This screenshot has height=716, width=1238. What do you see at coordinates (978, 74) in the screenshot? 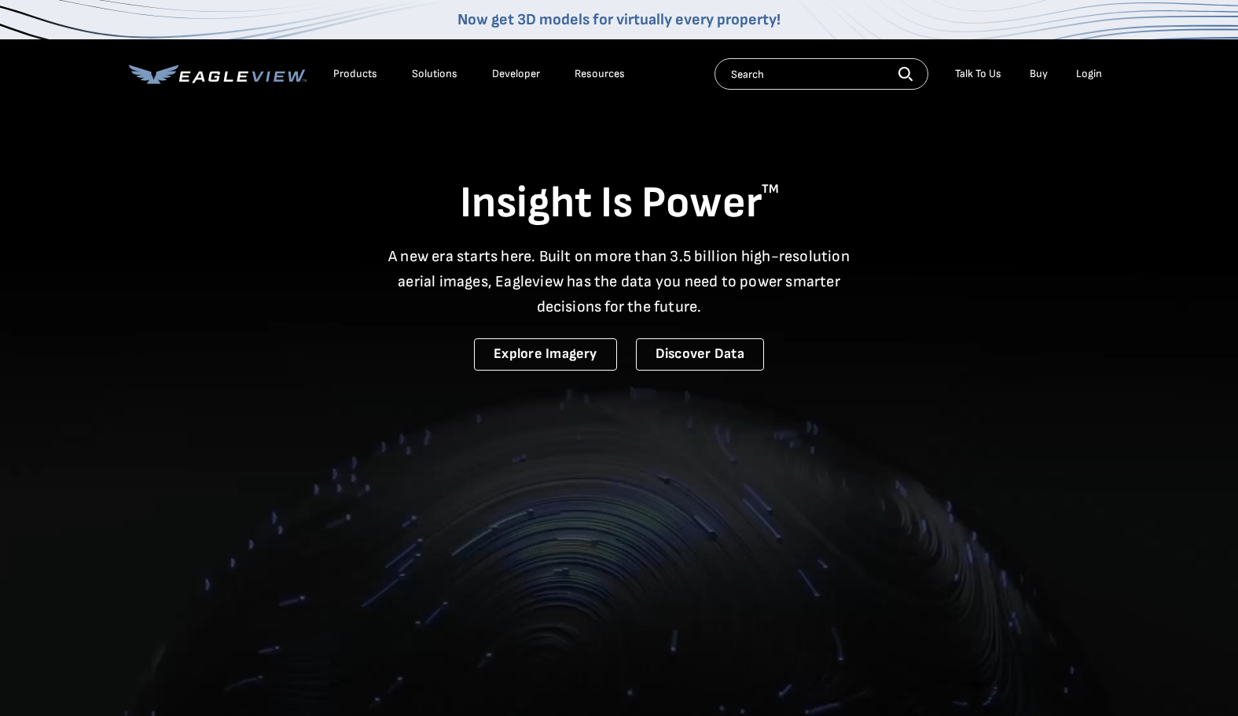
I see `div: Talk To Us` at bounding box center [978, 74].